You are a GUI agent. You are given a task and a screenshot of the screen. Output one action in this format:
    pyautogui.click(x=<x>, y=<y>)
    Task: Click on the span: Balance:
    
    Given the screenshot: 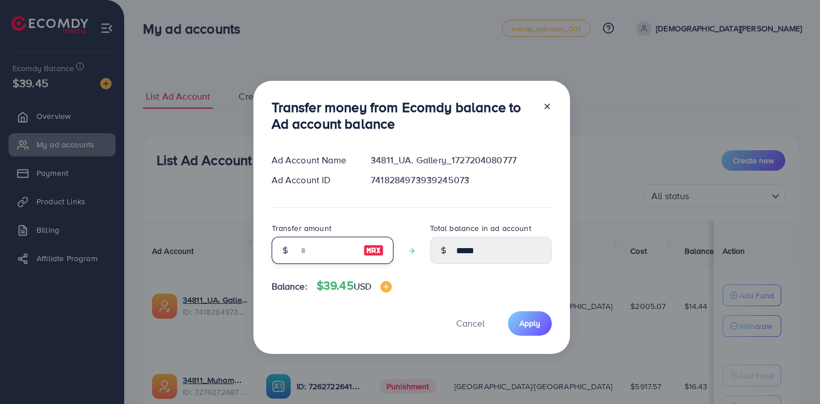 What is the action you would take?
    pyautogui.click(x=289, y=287)
    